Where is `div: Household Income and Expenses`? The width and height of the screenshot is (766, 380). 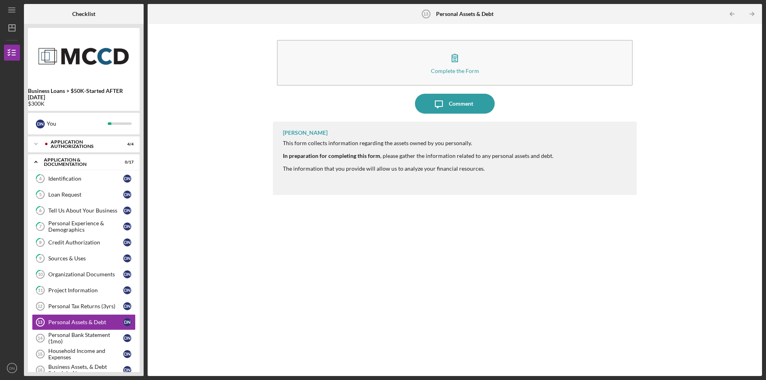 div: Household Income and Expenses is located at coordinates (86, 354).